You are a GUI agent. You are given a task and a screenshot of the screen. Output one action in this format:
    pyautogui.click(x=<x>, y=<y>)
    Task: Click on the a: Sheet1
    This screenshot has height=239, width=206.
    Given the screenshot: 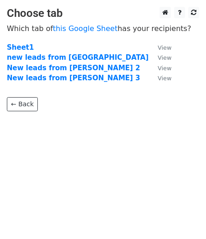 What is the action you would take?
    pyautogui.click(x=20, y=48)
    